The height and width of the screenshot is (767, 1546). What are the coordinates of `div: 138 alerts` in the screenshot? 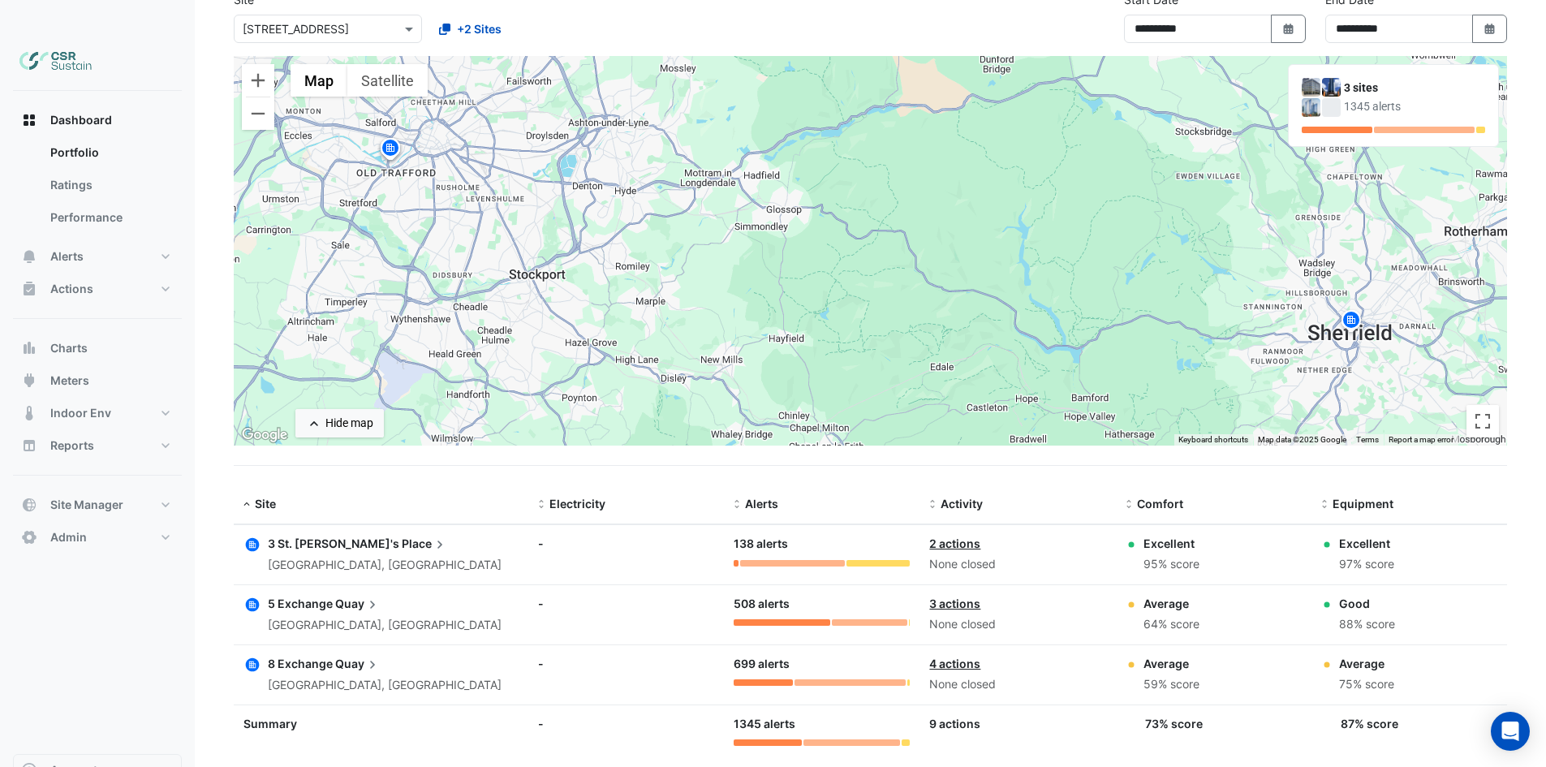 It's located at (821, 544).